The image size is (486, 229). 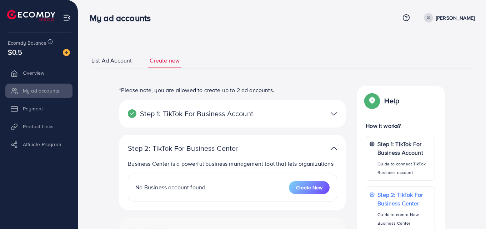 I want to click on p: Guide to connect TikTok Business account, so click(x=404, y=168).